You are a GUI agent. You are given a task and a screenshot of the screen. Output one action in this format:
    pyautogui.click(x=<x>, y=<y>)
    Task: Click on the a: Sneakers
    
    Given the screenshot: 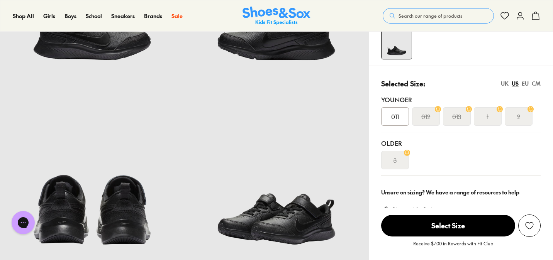 What is the action you would take?
    pyautogui.click(x=123, y=16)
    